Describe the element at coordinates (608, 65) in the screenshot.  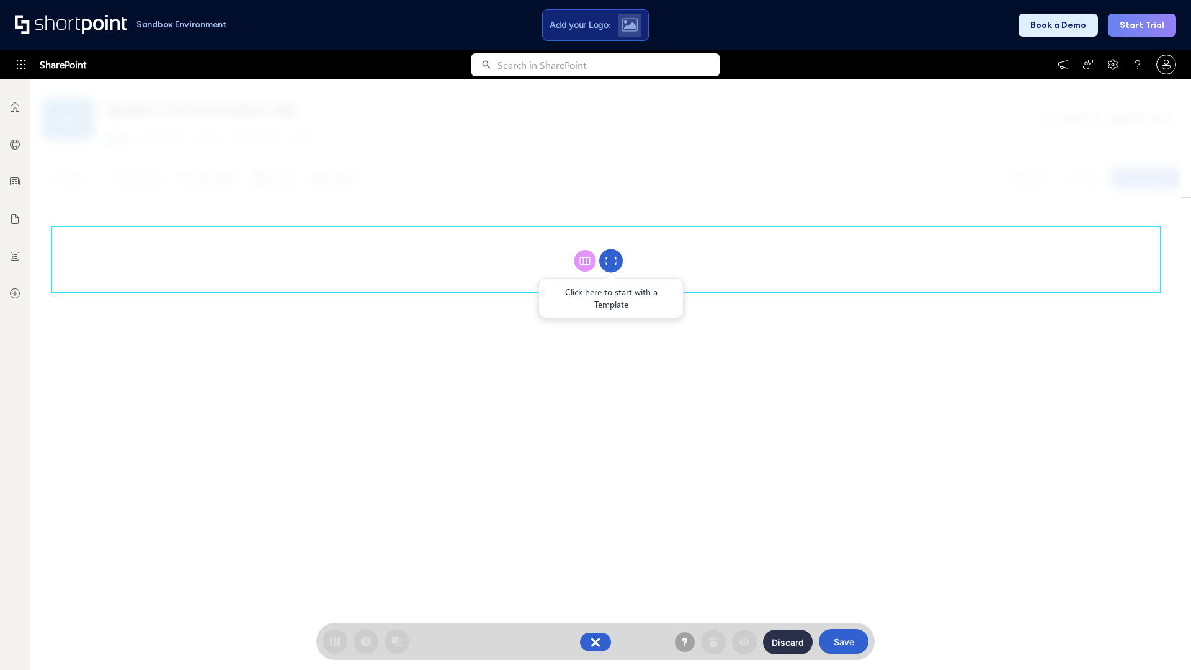
I see `input: Search in SharePoint` at that location.